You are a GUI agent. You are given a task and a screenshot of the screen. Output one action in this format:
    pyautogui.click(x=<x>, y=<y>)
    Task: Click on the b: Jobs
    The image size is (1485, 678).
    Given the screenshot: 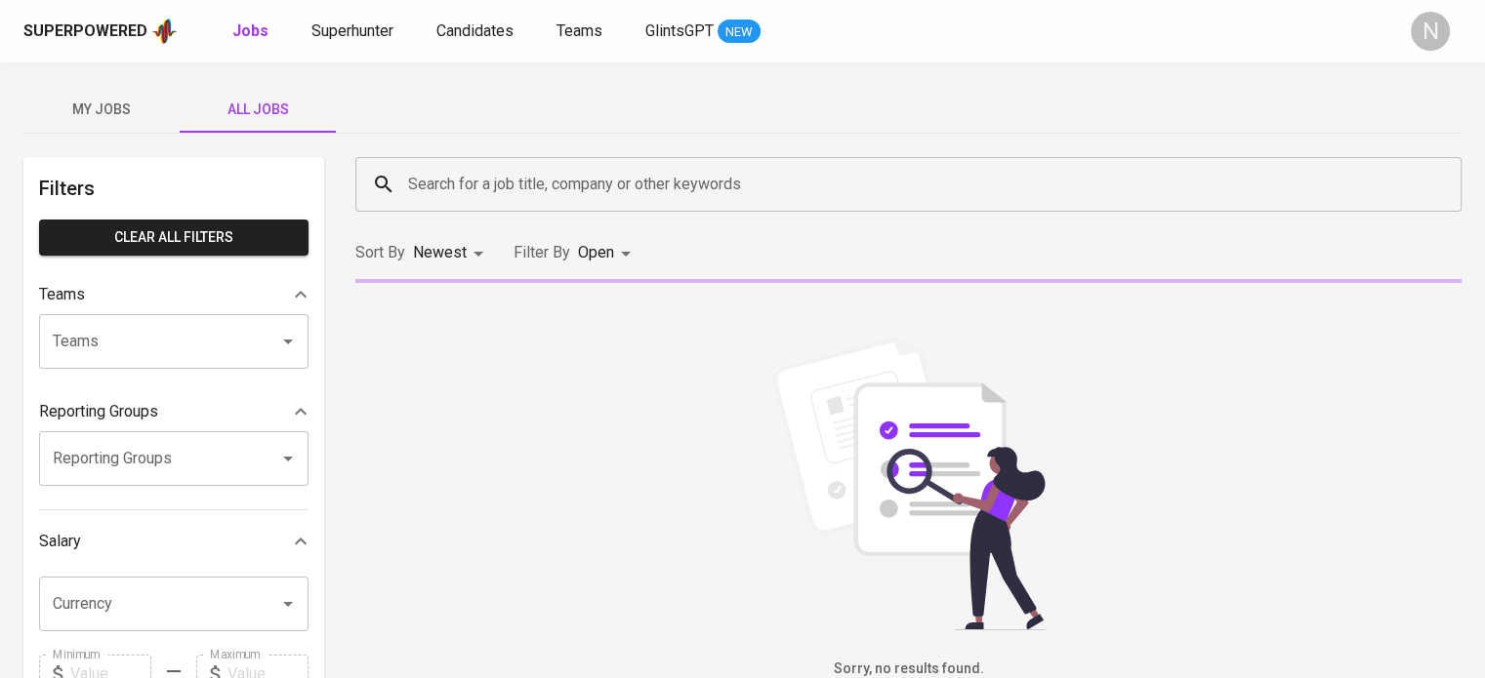 What is the action you would take?
    pyautogui.click(x=250, y=30)
    